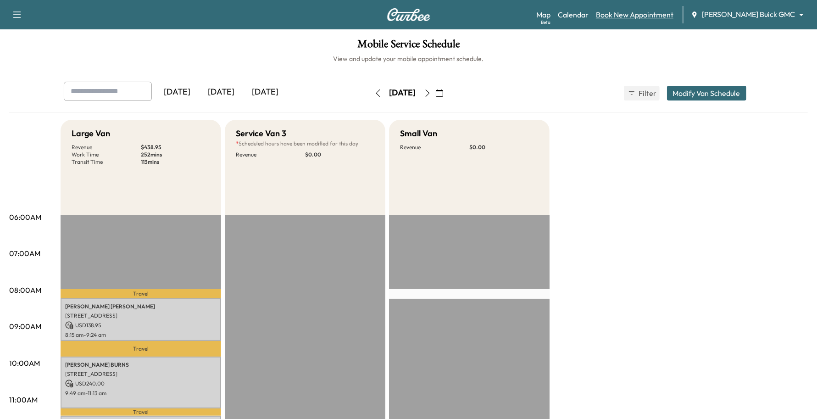  Describe the element at coordinates (543, 15) in the screenshot. I see `a: MapBeta` at that location.